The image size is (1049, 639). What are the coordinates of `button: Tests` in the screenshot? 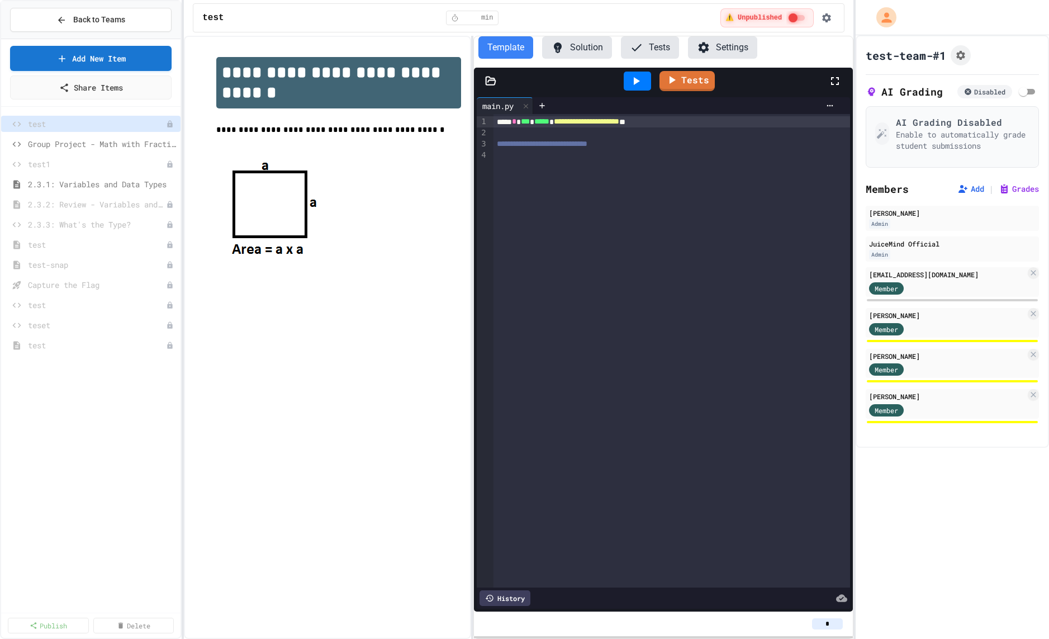 It's located at (650, 47).